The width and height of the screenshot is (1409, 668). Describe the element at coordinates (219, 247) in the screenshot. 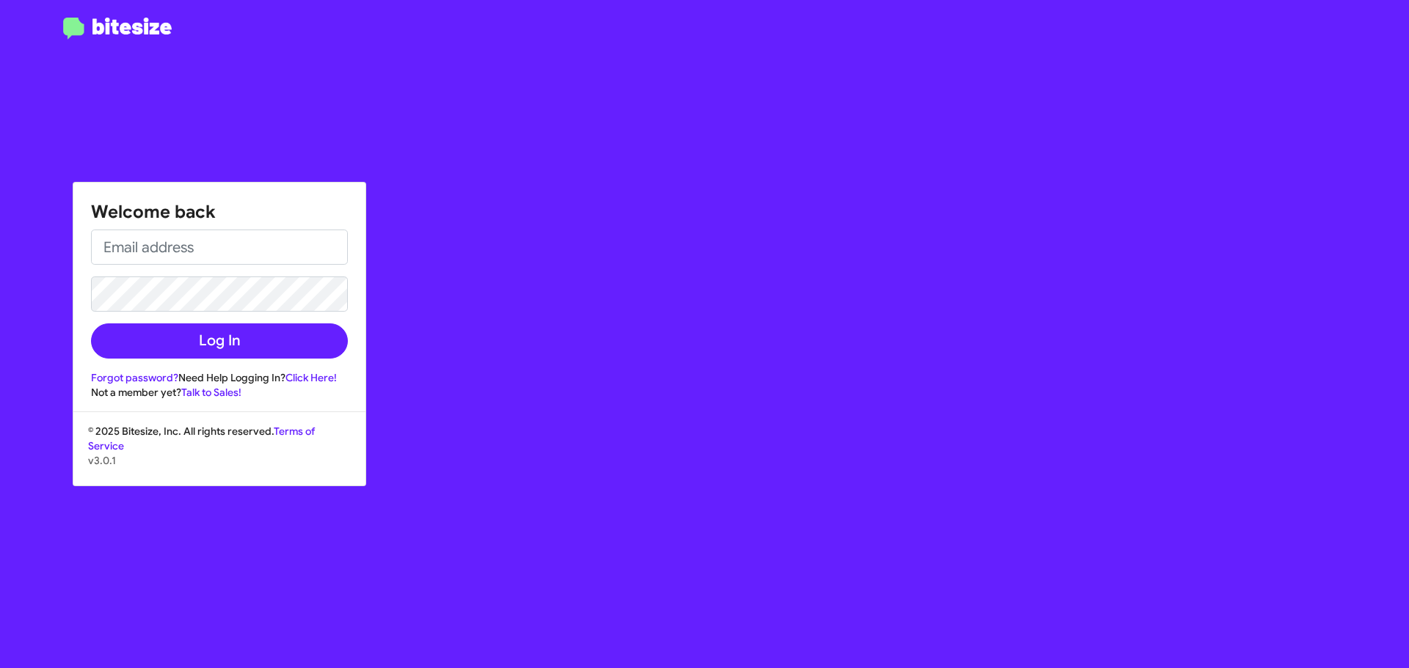

I see `input: Email address` at that location.